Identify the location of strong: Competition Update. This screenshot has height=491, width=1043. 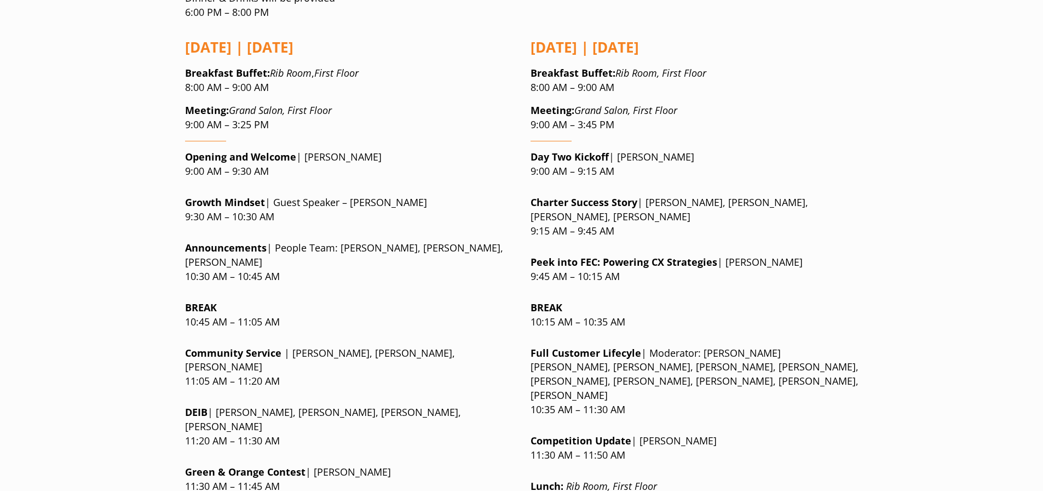
(581, 440).